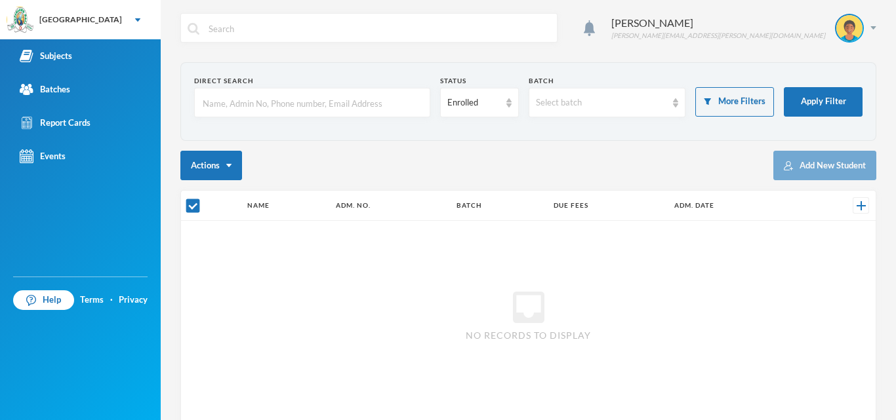 This screenshot has width=896, height=420. Describe the element at coordinates (528, 335) in the screenshot. I see `span: No records to display` at that location.